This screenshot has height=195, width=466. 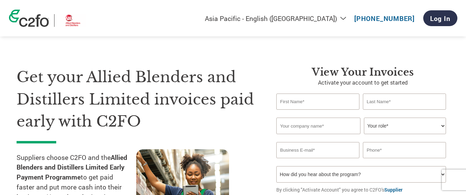 I want to click on select: Title/Role, so click(x=405, y=126).